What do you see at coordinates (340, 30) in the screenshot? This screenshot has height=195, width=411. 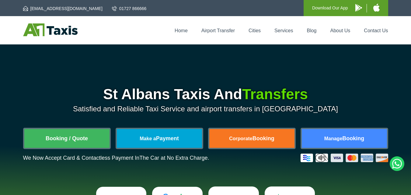 I see `a: About Us` at bounding box center [340, 30].